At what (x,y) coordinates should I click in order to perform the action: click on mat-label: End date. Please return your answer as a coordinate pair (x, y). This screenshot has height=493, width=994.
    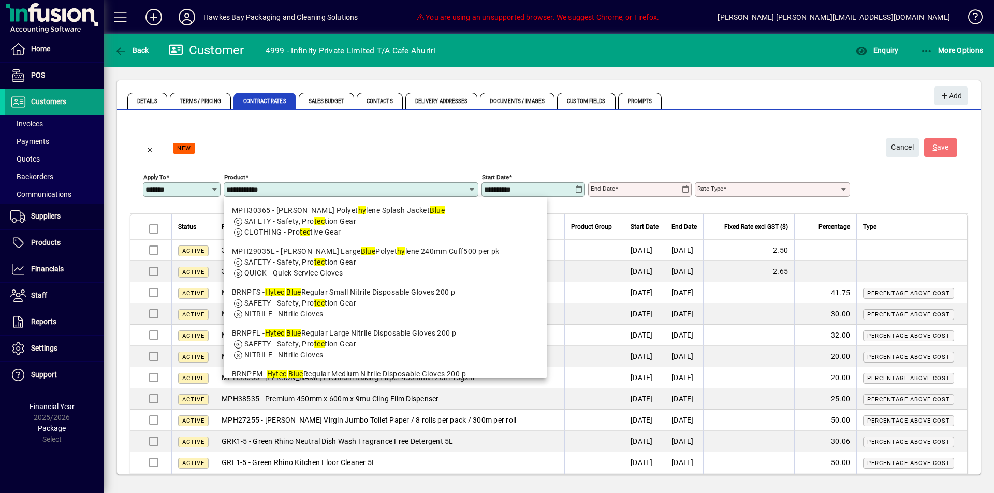
    Looking at the image, I should click on (603, 189).